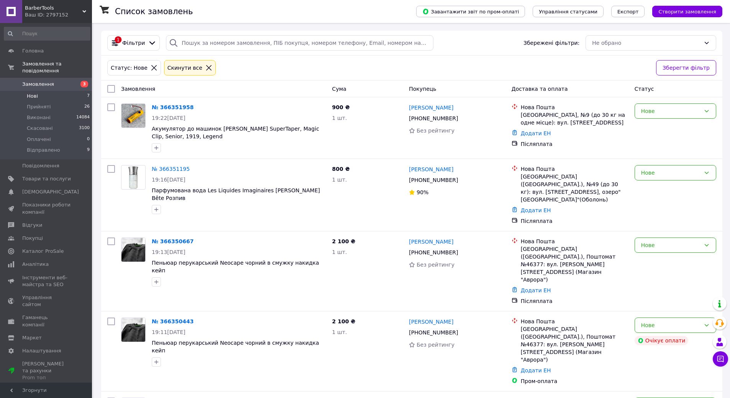  What do you see at coordinates (88, 96) in the screenshot?
I see `span: 7` at bounding box center [88, 96].